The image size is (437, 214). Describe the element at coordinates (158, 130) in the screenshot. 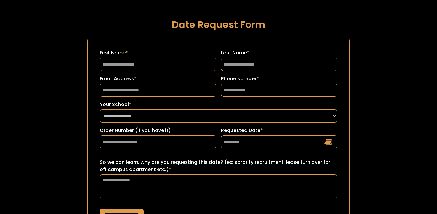

I see `label: Order Number (if you have it)` at that location.